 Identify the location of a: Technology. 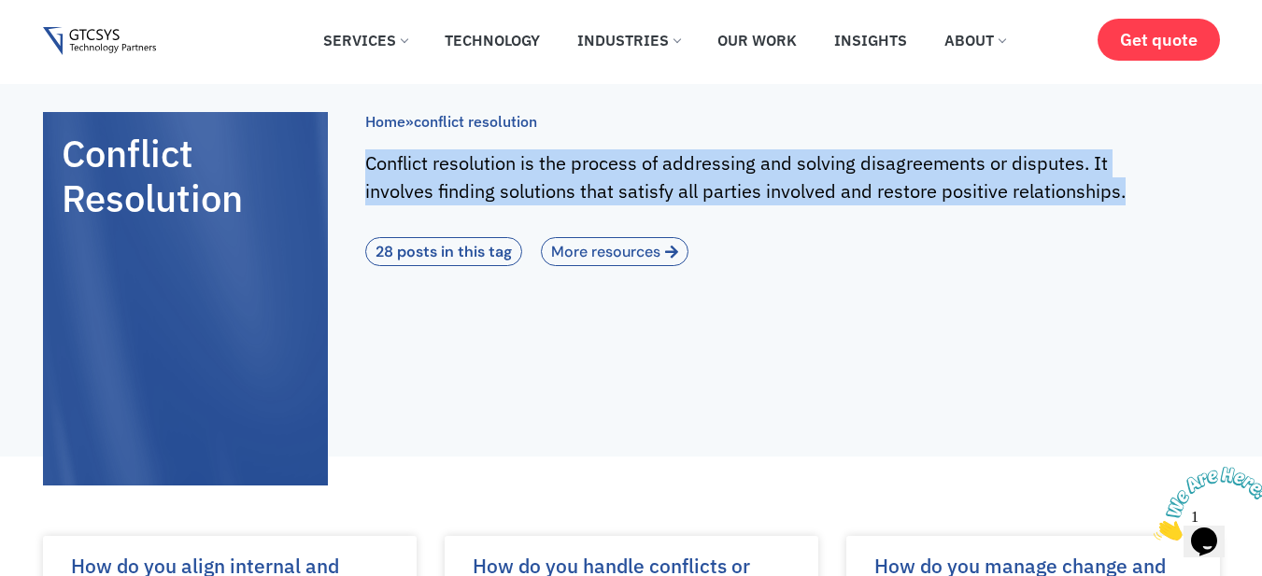
(492, 40).